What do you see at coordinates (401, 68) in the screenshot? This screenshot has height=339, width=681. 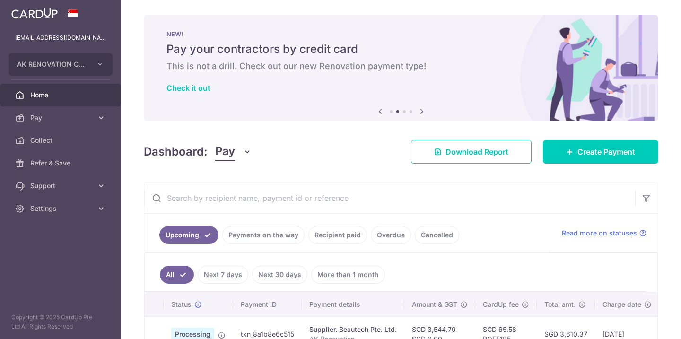 I see `img: Renovation banner` at bounding box center [401, 68].